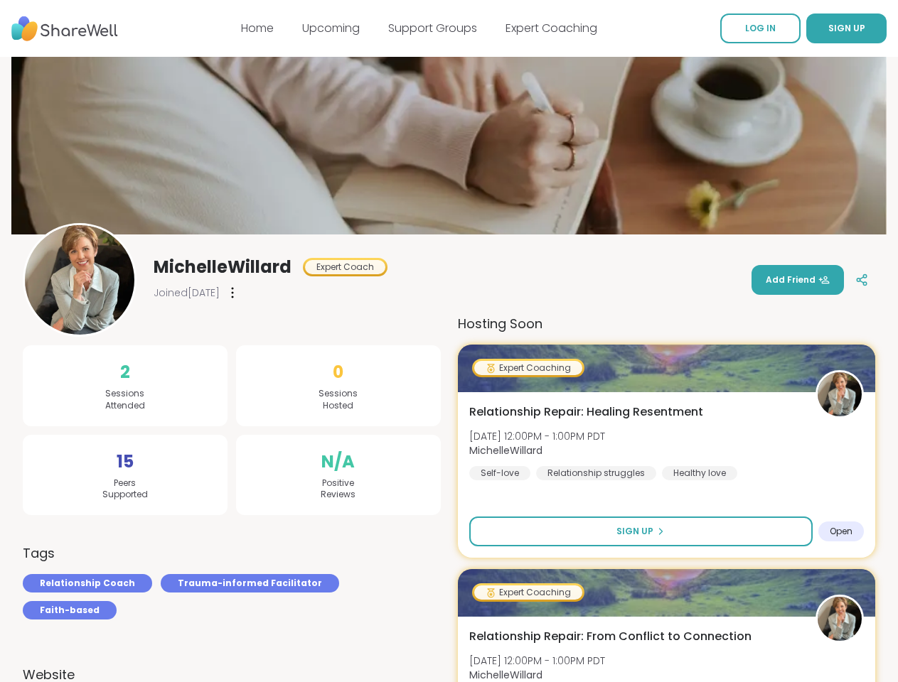  What do you see at coordinates (596, 473) in the screenshot?
I see `div: Relationship struggles` at bounding box center [596, 473].